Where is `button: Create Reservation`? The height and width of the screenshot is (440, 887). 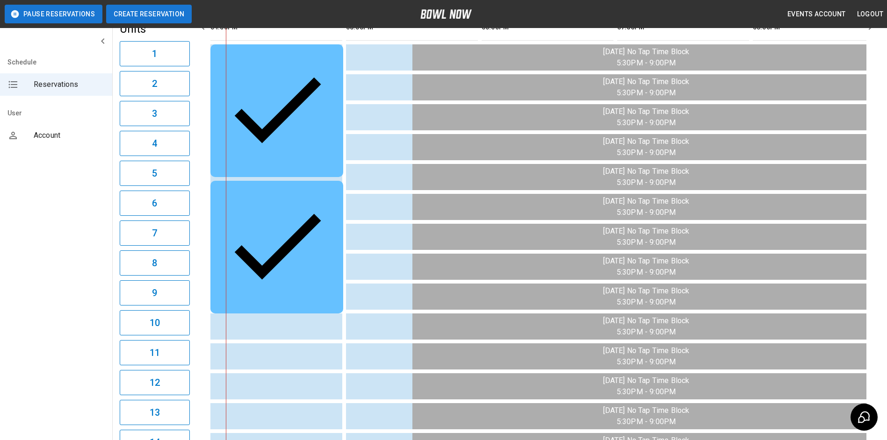
button: Create Reservation is located at coordinates (149, 14).